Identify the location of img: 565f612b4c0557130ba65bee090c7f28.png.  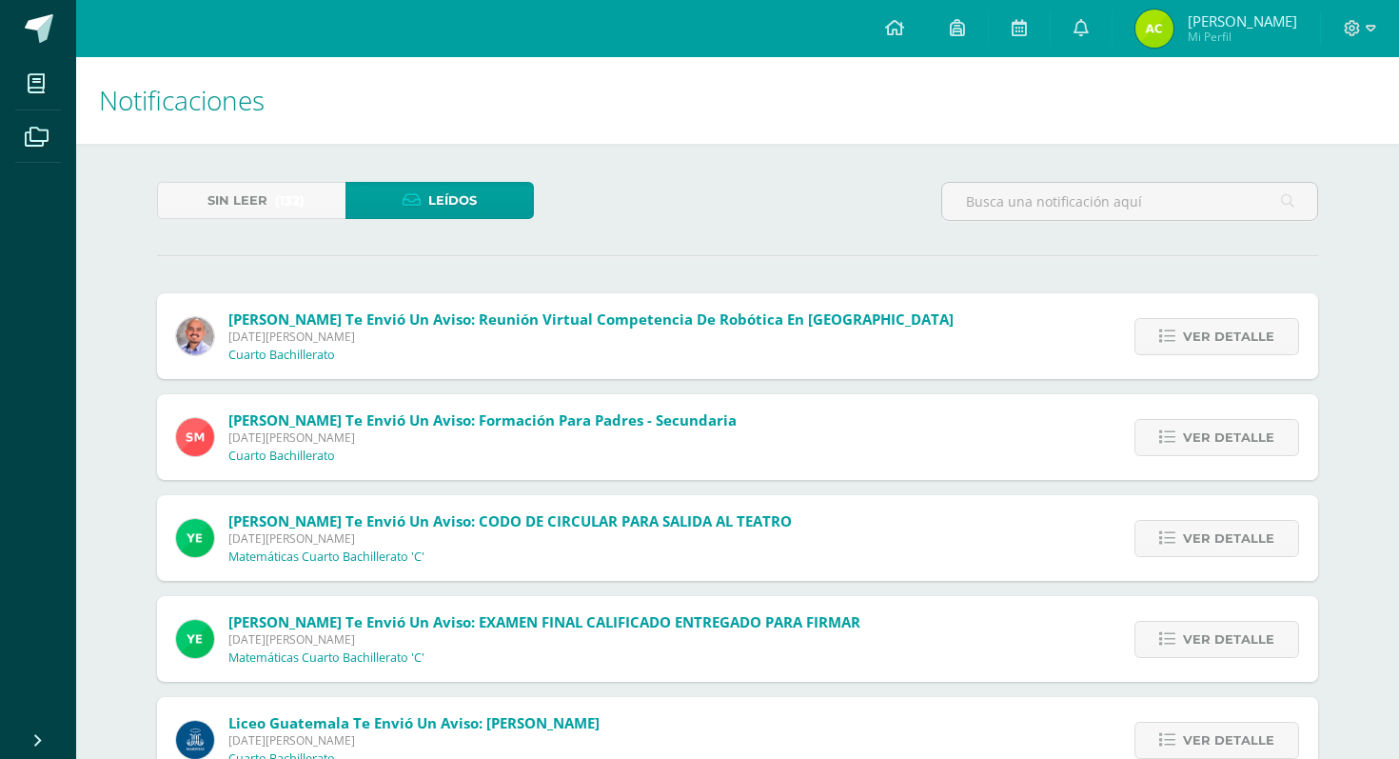
(1154, 29).